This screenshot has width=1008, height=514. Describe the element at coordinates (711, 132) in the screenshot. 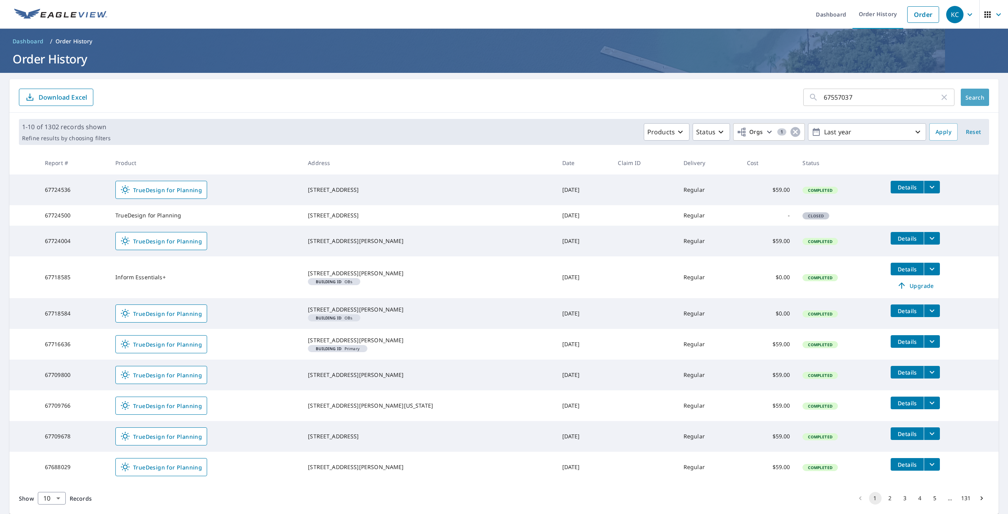

I see `button: Status` at that location.